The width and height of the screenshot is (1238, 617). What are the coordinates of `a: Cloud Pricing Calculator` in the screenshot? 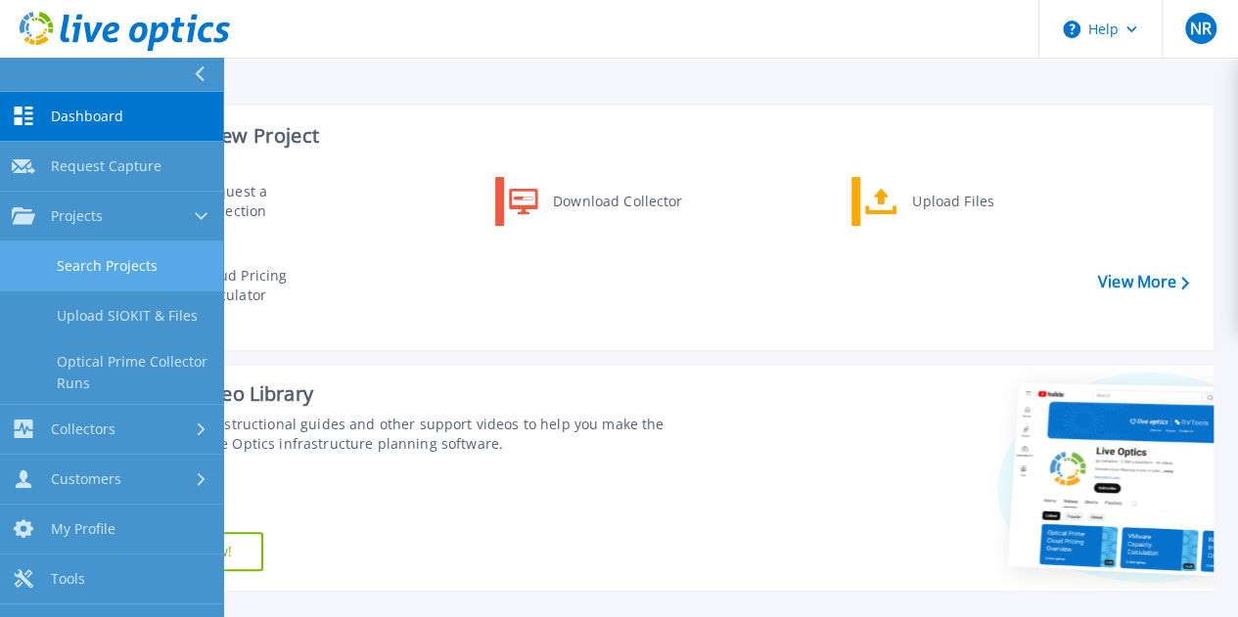 It's located at (238, 286).